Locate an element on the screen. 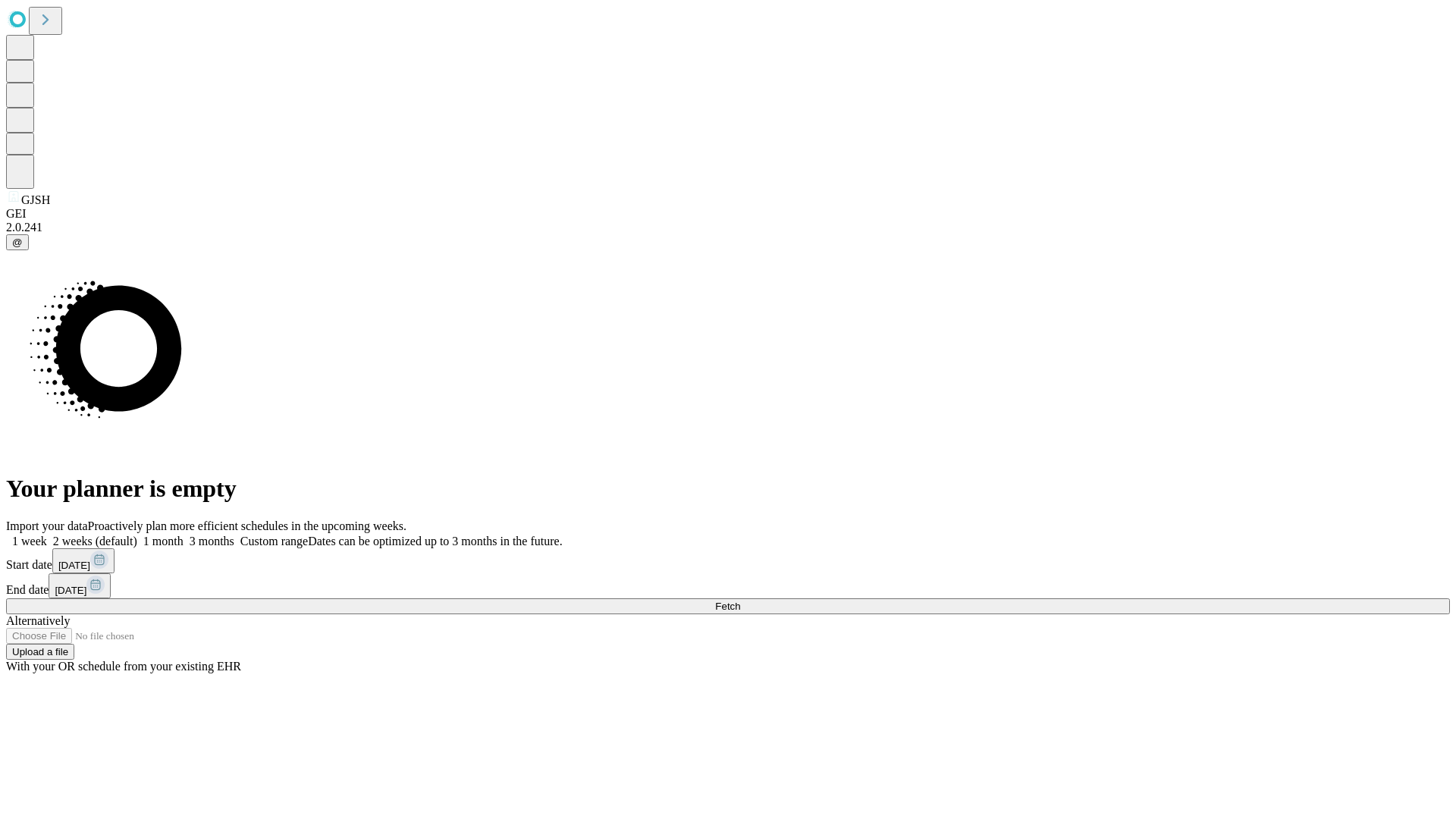 This screenshot has width=1456, height=819. span: Custom range is located at coordinates (274, 541).